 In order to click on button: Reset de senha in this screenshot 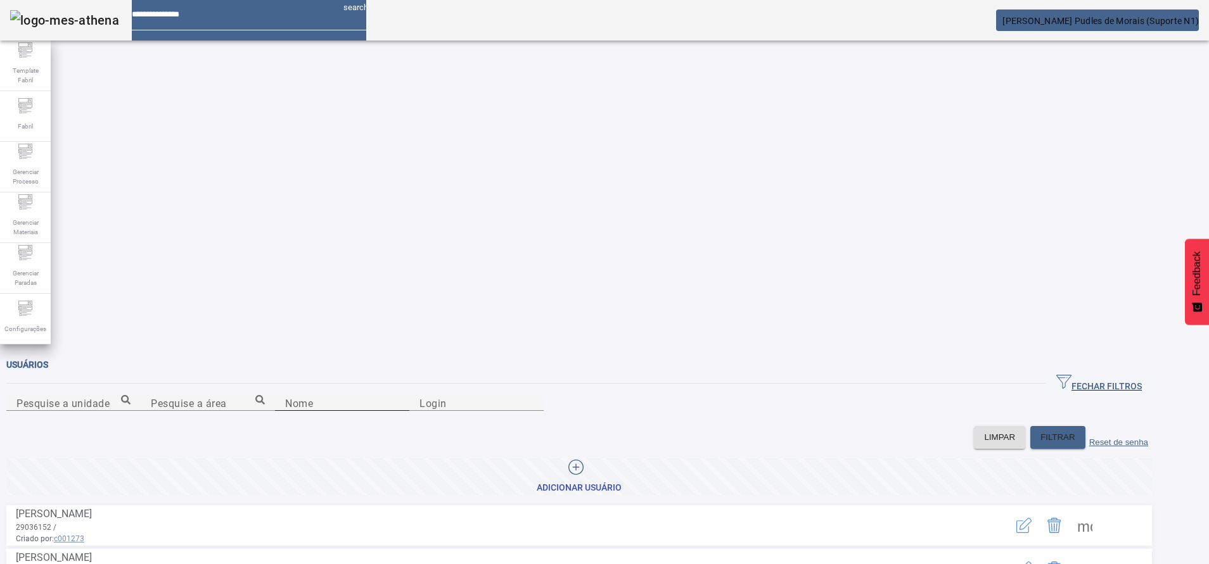, I will do `click(1118, 438)`.